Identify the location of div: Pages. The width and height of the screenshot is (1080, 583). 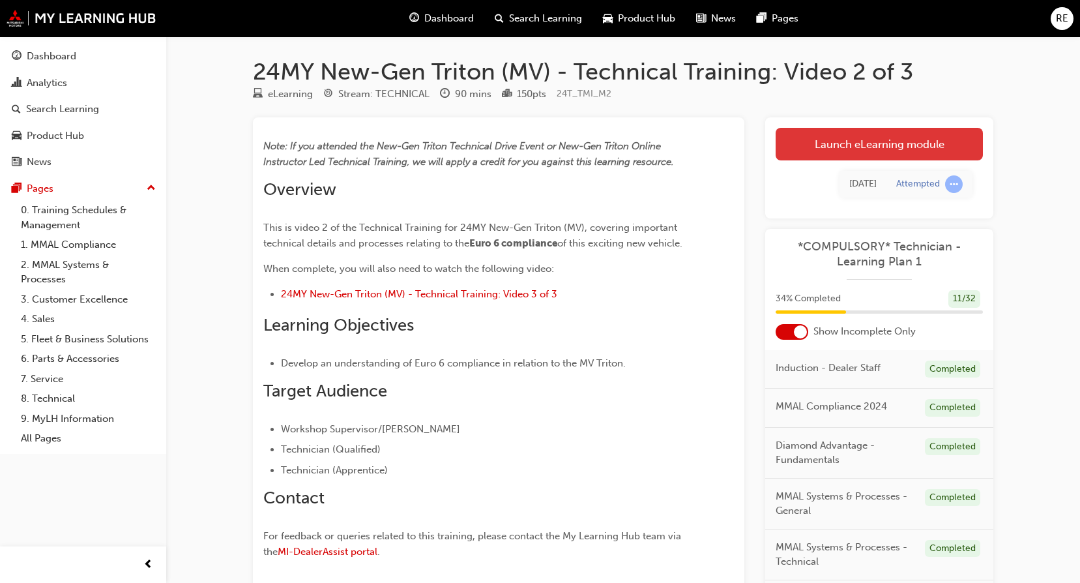
(40, 188).